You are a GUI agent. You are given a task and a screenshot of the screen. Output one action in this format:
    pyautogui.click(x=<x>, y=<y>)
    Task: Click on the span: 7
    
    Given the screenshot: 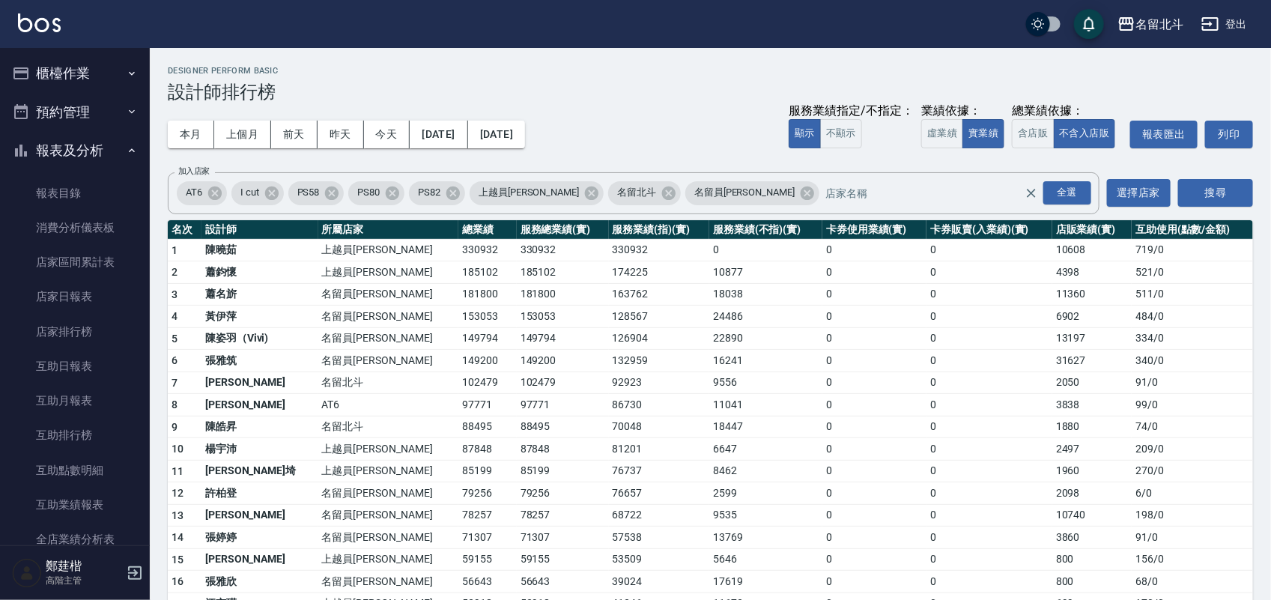 What is the action you would take?
    pyautogui.click(x=174, y=383)
    